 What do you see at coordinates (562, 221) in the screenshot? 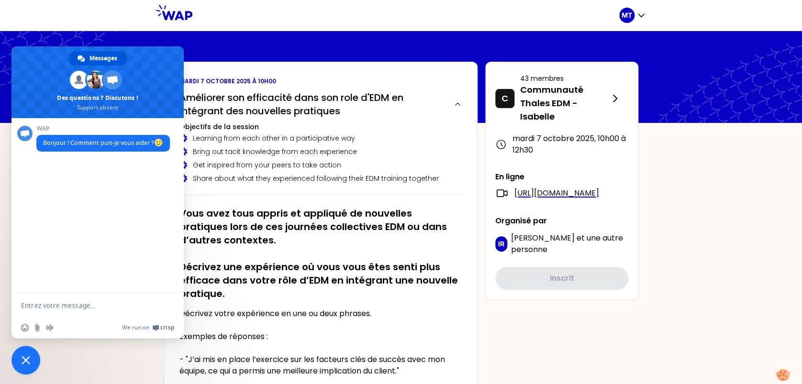
I see `p: Organisé par` at bounding box center [562, 221].